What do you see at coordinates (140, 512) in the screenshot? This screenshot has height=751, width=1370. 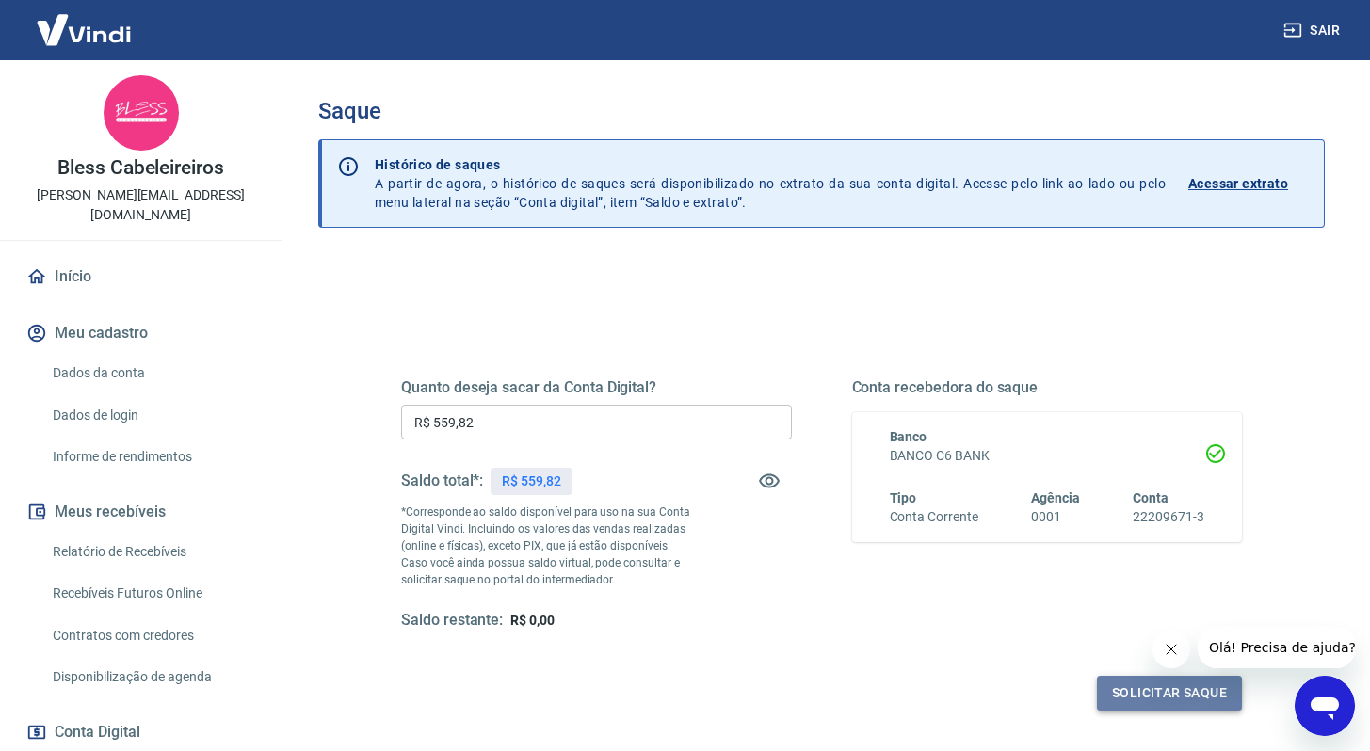 I see `button: Meus recebíveis` at bounding box center [140, 512].